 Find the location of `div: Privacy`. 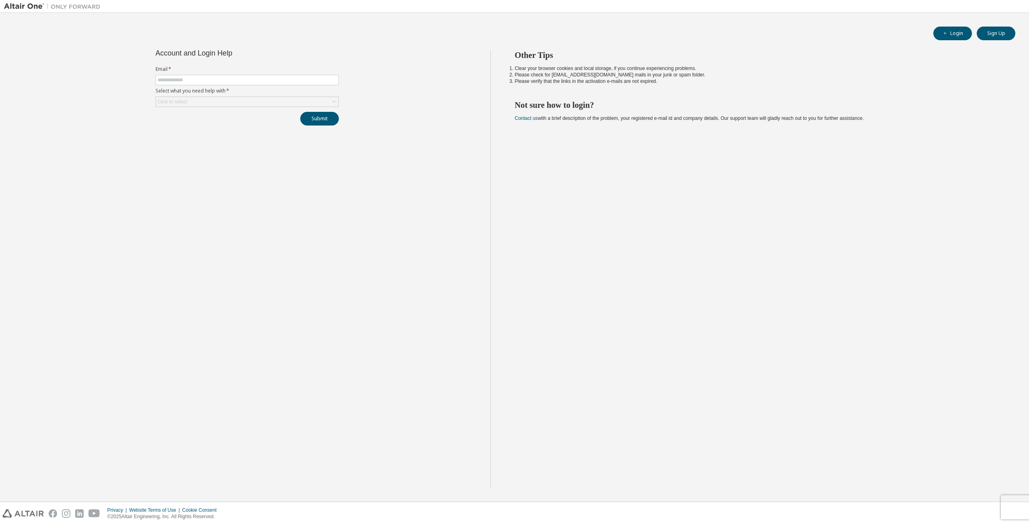

div: Privacy is located at coordinates (118, 510).